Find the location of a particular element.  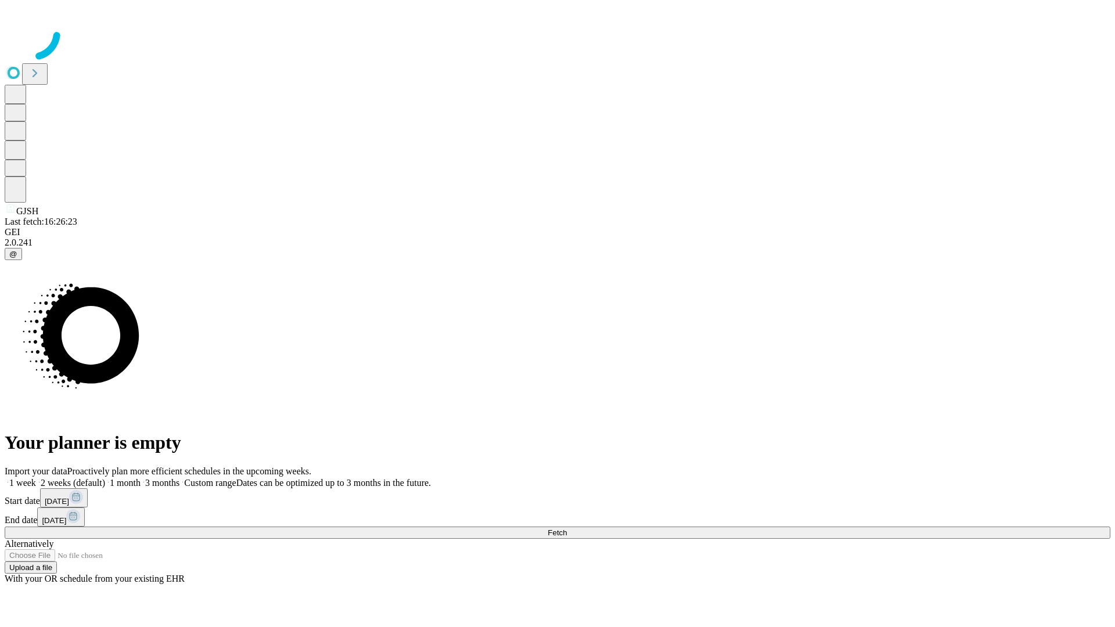

div: End date is located at coordinates (557, 517).